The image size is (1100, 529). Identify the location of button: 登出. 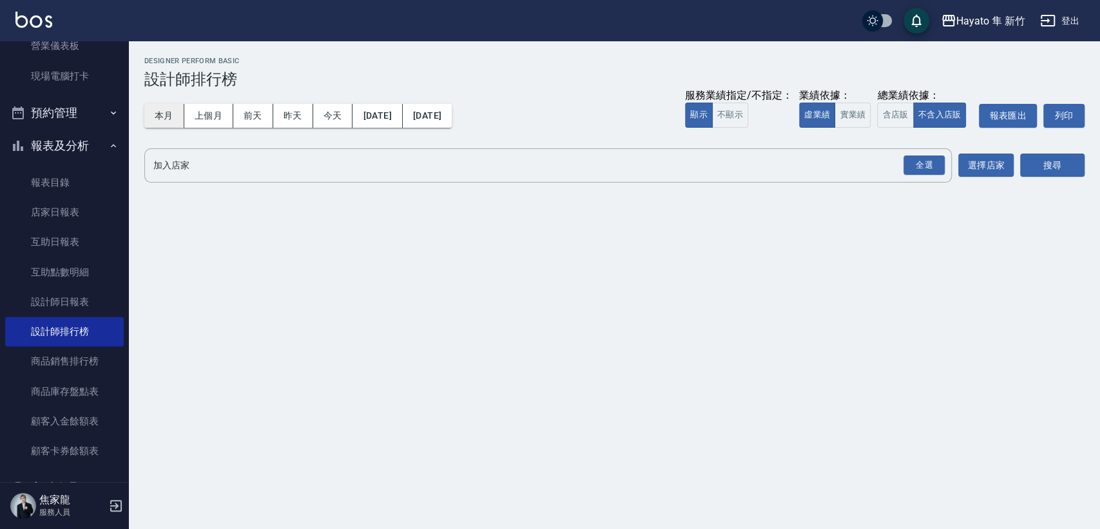
(1060, 21).